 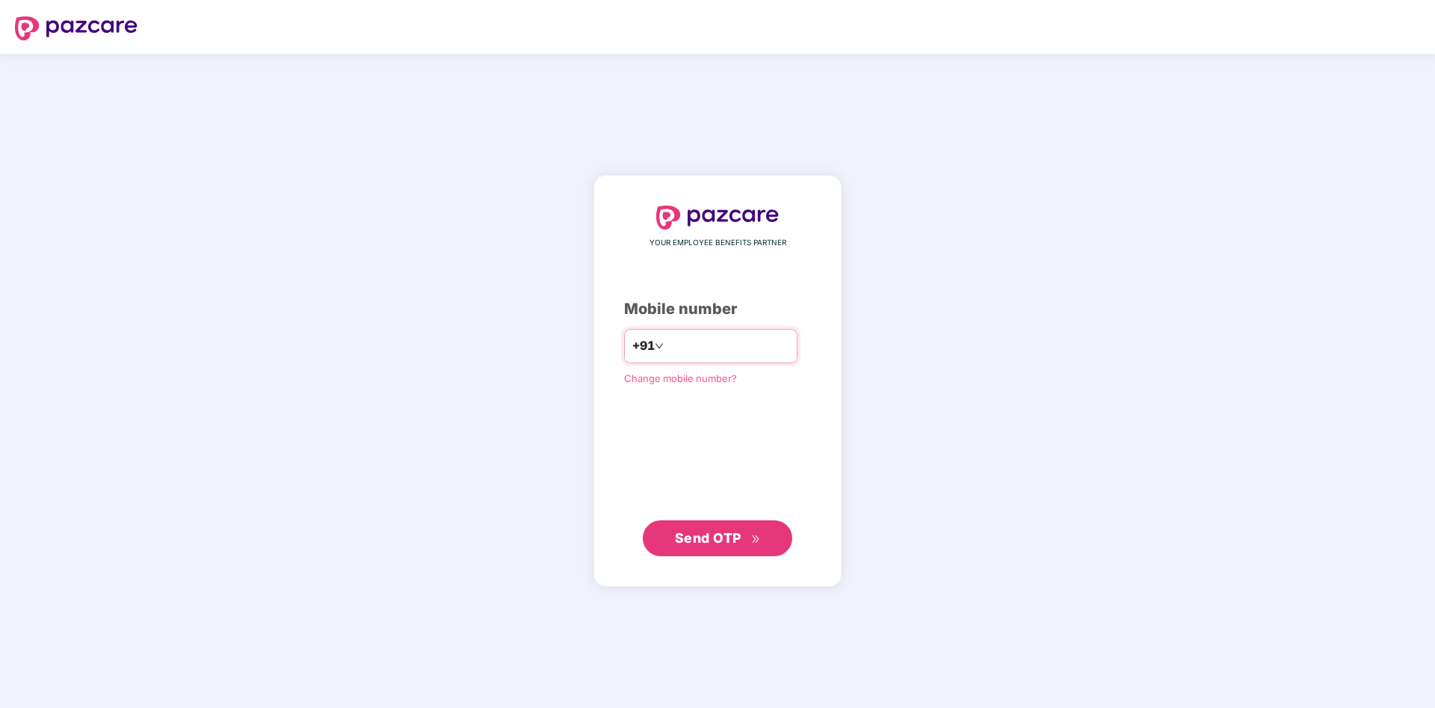 What do you see at coordinates (659, 346) in the screenshot?
I see `span: down` at bounding box center [659, 346].